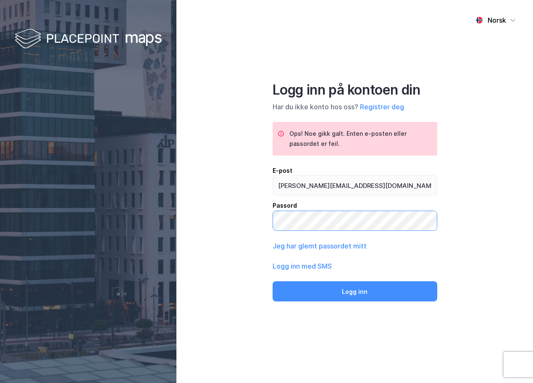  What do you see at coordinates (355, 107) in the screenshot?
I see `div: Har du ikke konto hos oss?` at bounding box center [355, 107].